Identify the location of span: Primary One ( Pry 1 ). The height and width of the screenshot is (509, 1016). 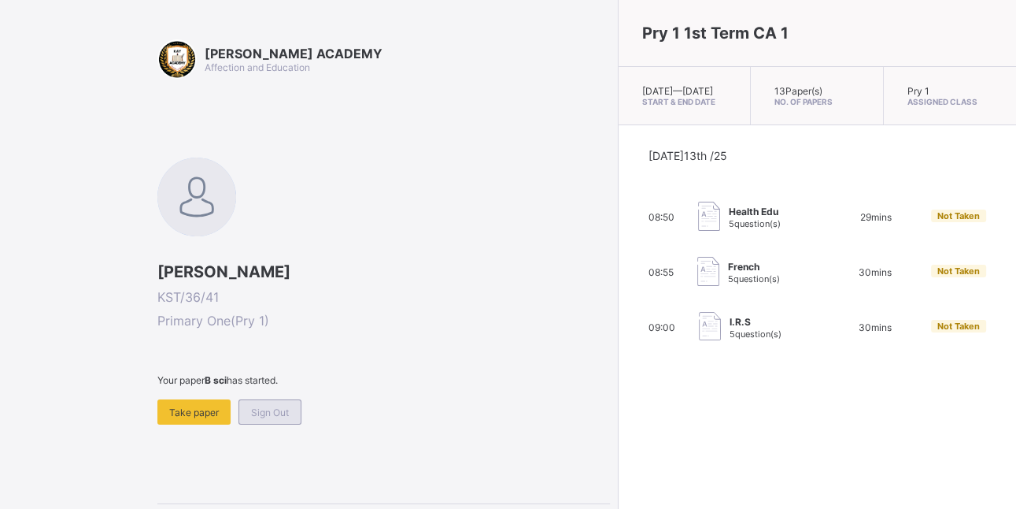
(383, 320).